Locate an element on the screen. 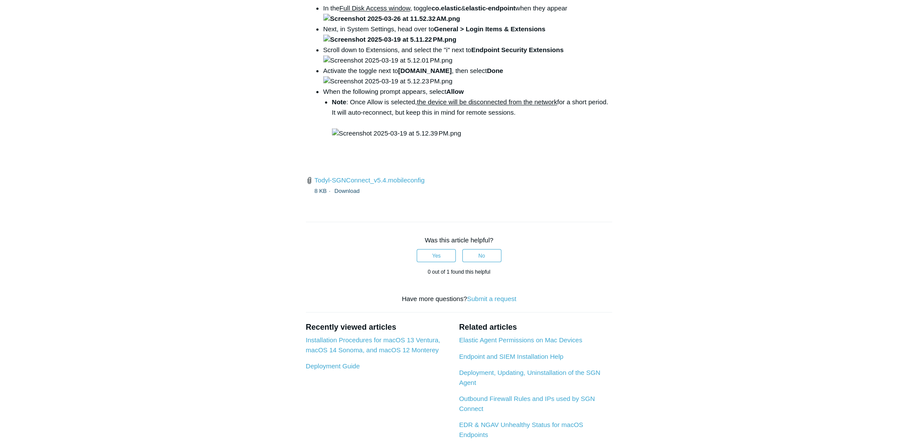 This screenshot has width=918, height=447. a: EDR & NGAV Unhealthy Status for macOS Endpoints is located at coordinates (521, 429).